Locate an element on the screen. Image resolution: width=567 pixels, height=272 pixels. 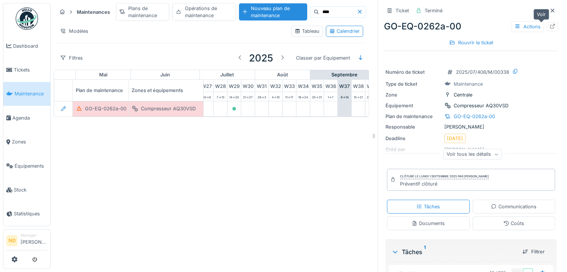
div: W 32 is located at coordinates (276, 85).